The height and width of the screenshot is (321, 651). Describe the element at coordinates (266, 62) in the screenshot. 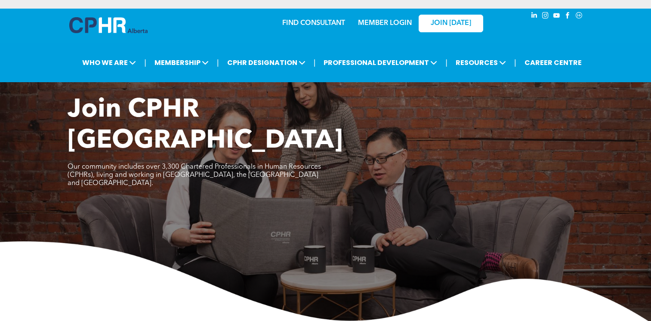

I see `span: CPHR DESIGNATION` at that location.